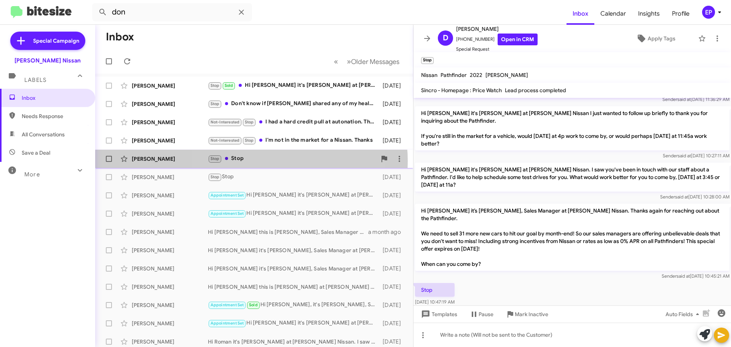  Describe the element at coordinates (709, 12) in the screenshot. I see `button: EP` at that location.